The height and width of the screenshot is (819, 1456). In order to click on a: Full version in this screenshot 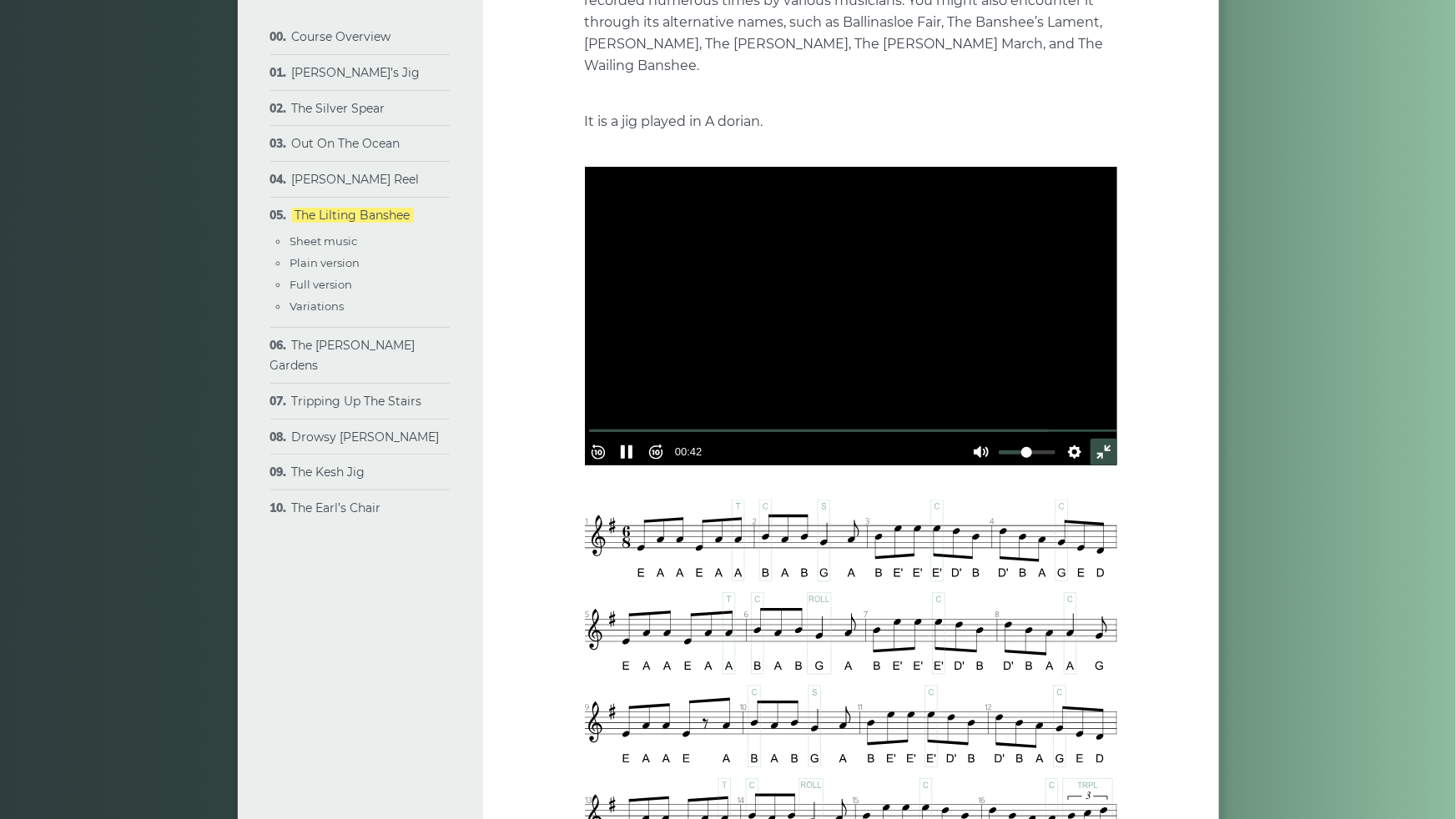, I will do `click(321, 284)`.